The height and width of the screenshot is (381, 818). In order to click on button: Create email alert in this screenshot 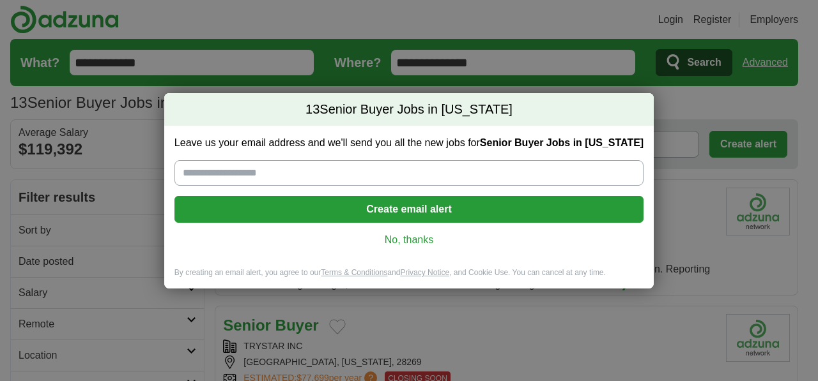, I will do `click(409, 210)`.